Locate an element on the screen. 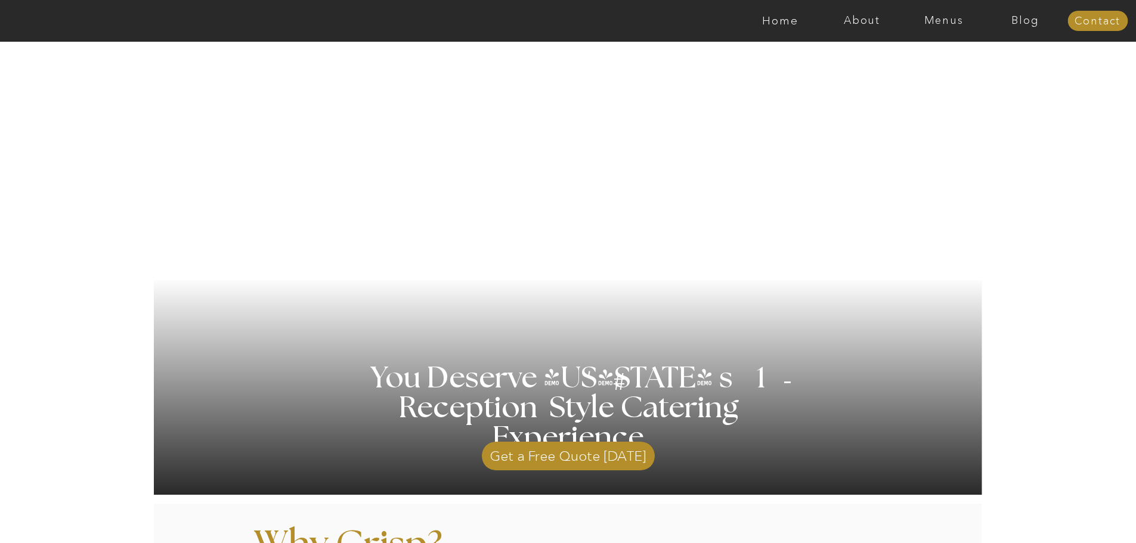 This screenshot has height=543, width=1136. nav: Home is located at coordinates (780, 21).